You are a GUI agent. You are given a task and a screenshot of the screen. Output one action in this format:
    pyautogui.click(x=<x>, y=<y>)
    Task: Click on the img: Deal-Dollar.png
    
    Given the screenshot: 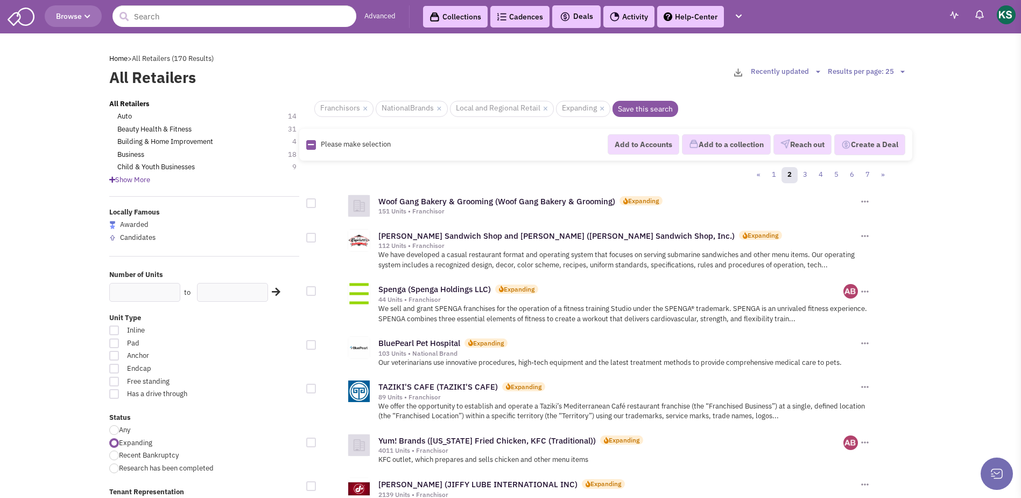 What is the action you would take?
    pyautogui.click(x=846, y=145)
    